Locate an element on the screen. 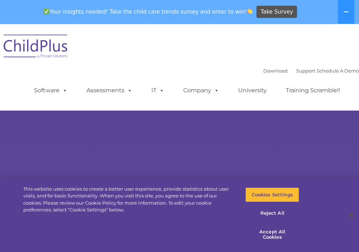 Image resolution: width=359 pixels, height=252 pixels. a: Software is located at coordinates (51, 90).